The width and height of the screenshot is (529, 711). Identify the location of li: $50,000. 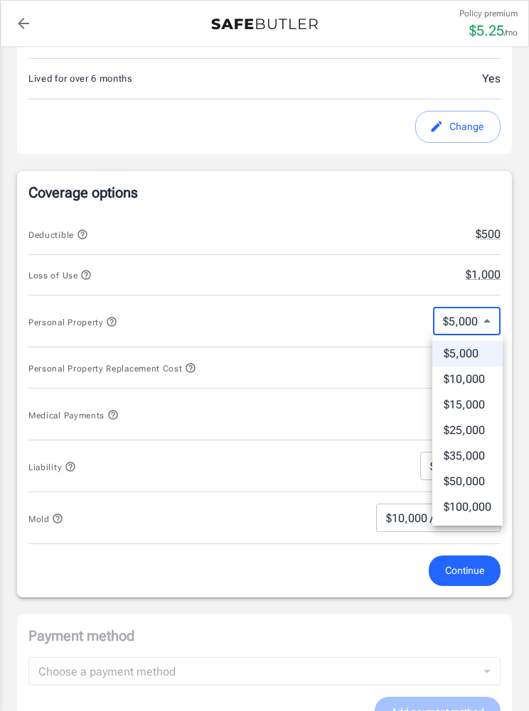
(467, 482).